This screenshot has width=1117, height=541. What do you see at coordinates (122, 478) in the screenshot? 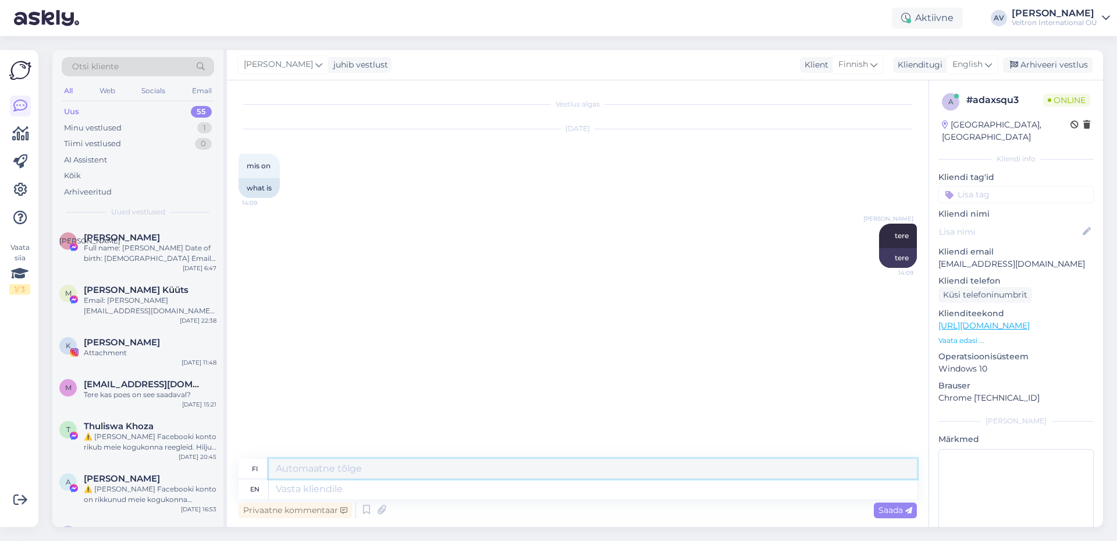
I see `span: Abraham Fernando` at bounding box center [122, 478].